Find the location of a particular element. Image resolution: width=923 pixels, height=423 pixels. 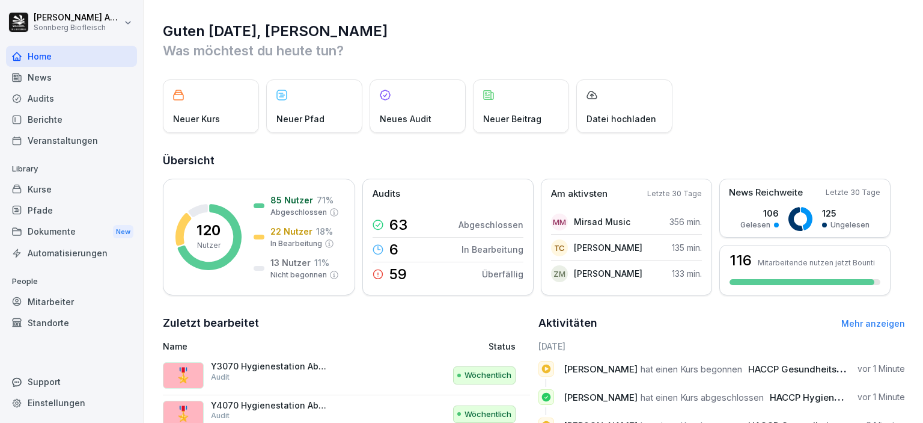

span: HACCP Hygieneordnung is located at coordinates (823, 397).